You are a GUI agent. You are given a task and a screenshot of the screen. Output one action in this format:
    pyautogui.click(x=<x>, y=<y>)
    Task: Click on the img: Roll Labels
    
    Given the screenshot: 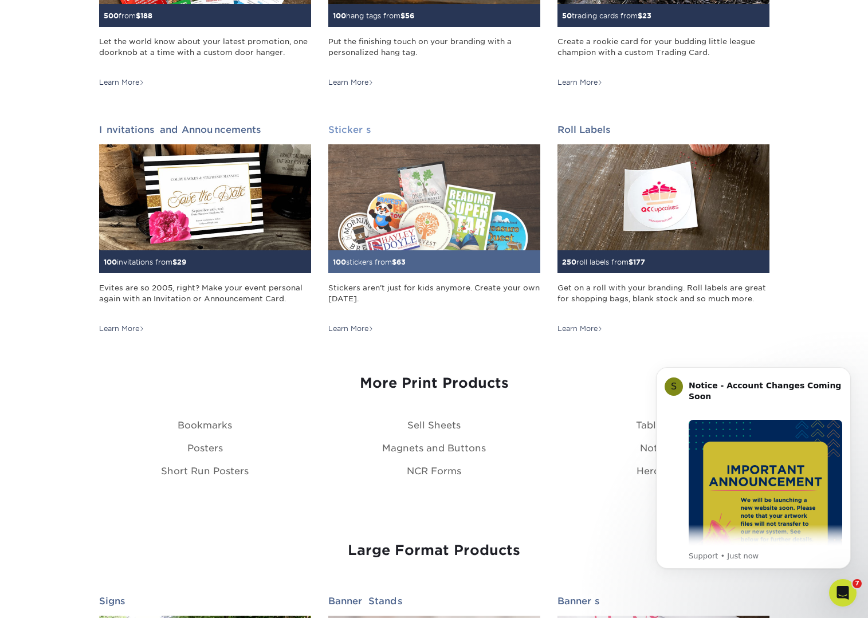 What is the action you would take?
    pyautogui.click(x=664, y=197)
    